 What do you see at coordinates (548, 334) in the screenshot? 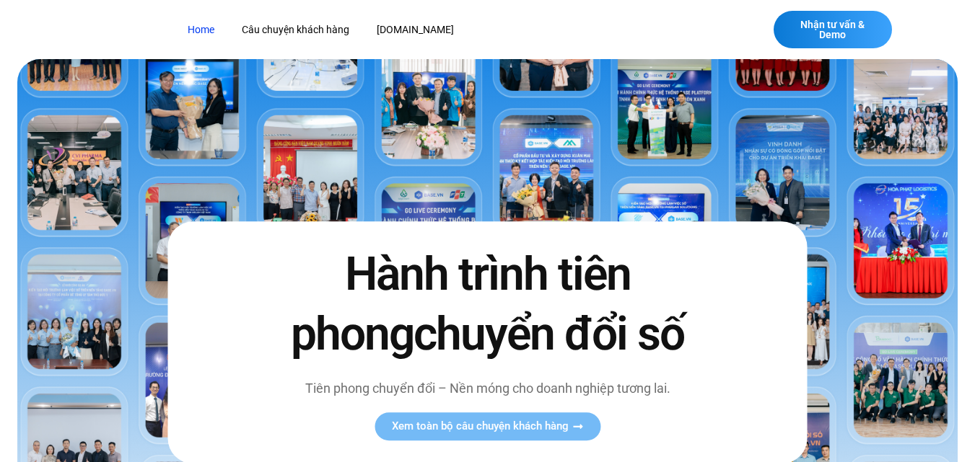
I see `span: chuyển đổi số` at bounding box center [548, 334].